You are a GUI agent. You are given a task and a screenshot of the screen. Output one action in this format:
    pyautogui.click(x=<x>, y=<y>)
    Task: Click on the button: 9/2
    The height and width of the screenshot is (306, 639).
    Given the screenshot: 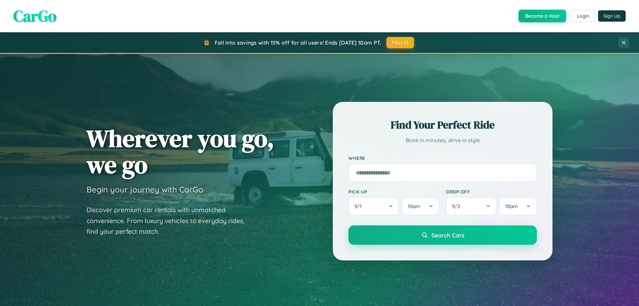 What is the action you would take?
    pyautogui.click(x=471, y=206)
    